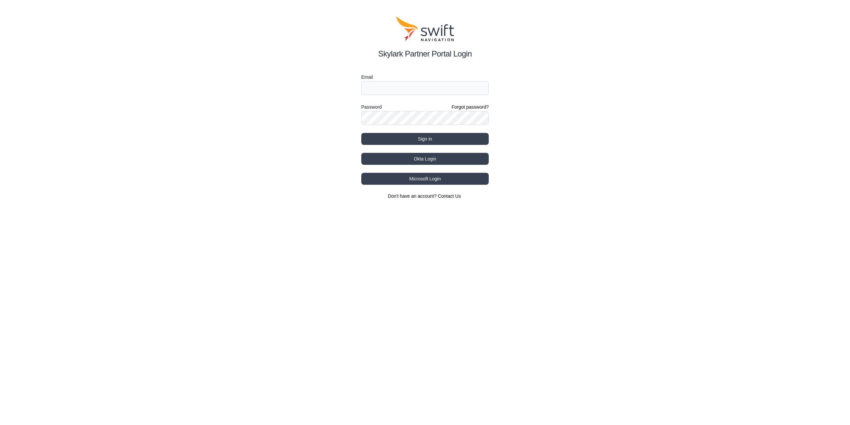  What do you see at coordinates (425, 77) in the screenshot?
I see `label: Email` at bounding box center [425, 77].